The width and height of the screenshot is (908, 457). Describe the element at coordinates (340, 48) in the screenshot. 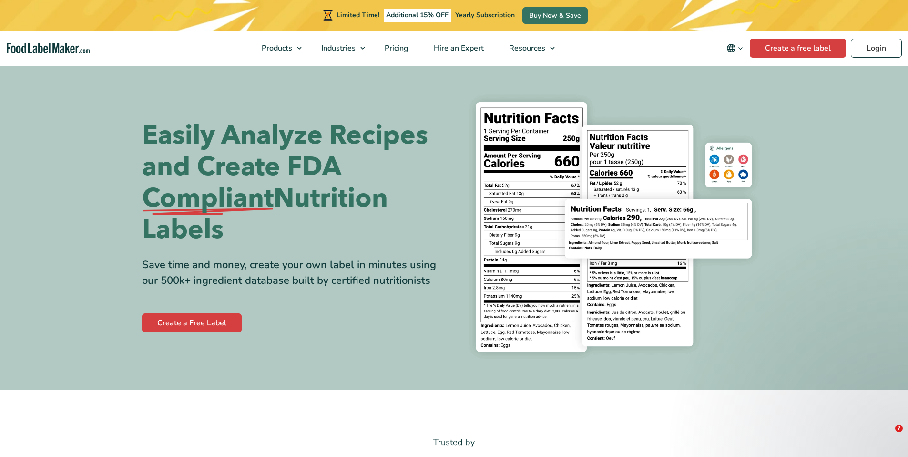

I see `a: Industries` at that location.